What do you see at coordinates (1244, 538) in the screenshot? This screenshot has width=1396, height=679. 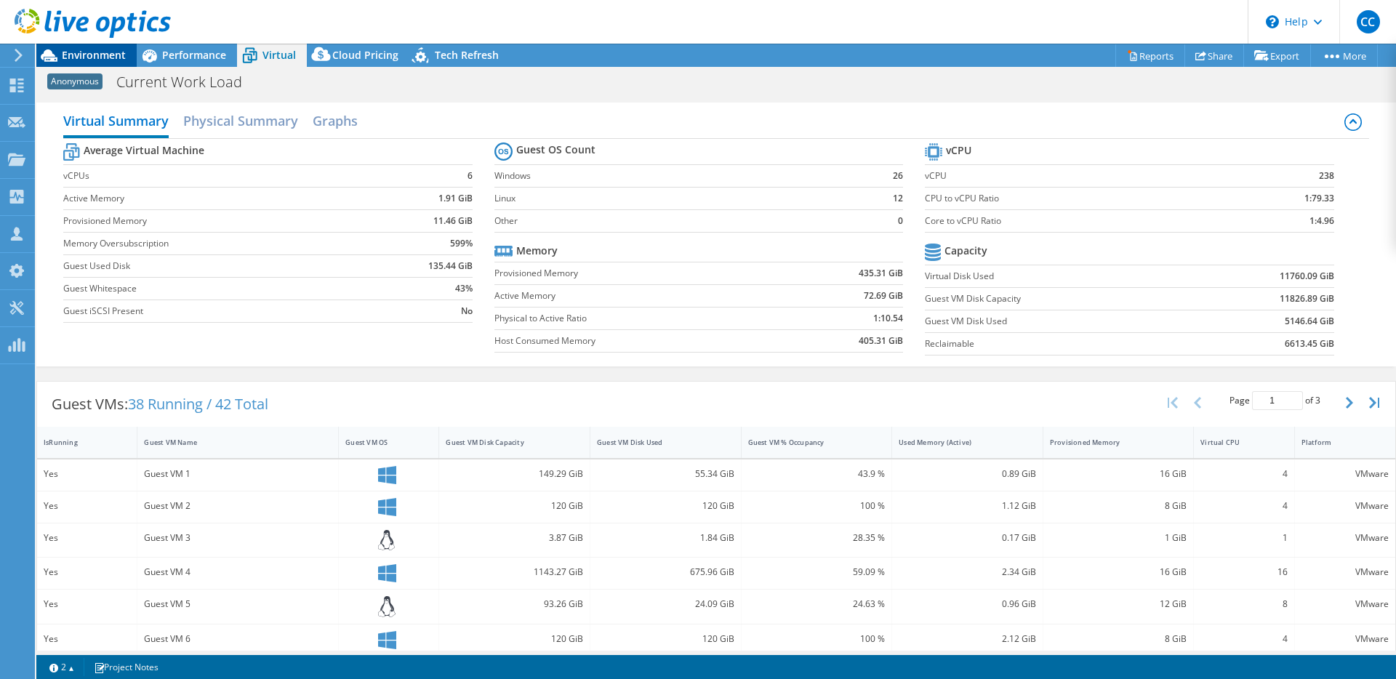 I see `div: 1` at bounding box center [1244, 538].